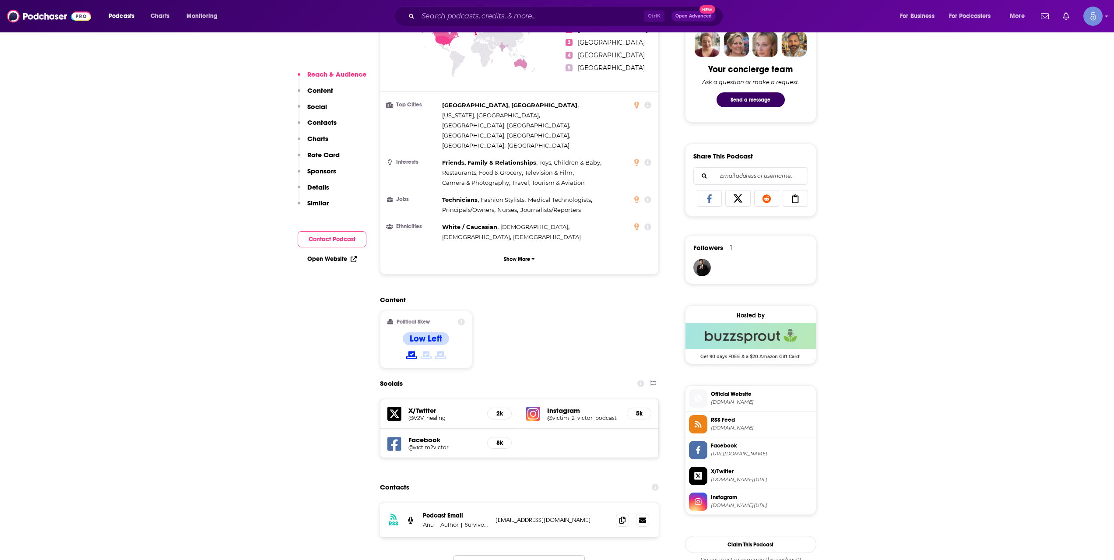 The image size is (1114, 560). What do you see at coordinates (584, 410) in the screenshot?
I see `h5: Instagram` at bounding box center [584, 410].